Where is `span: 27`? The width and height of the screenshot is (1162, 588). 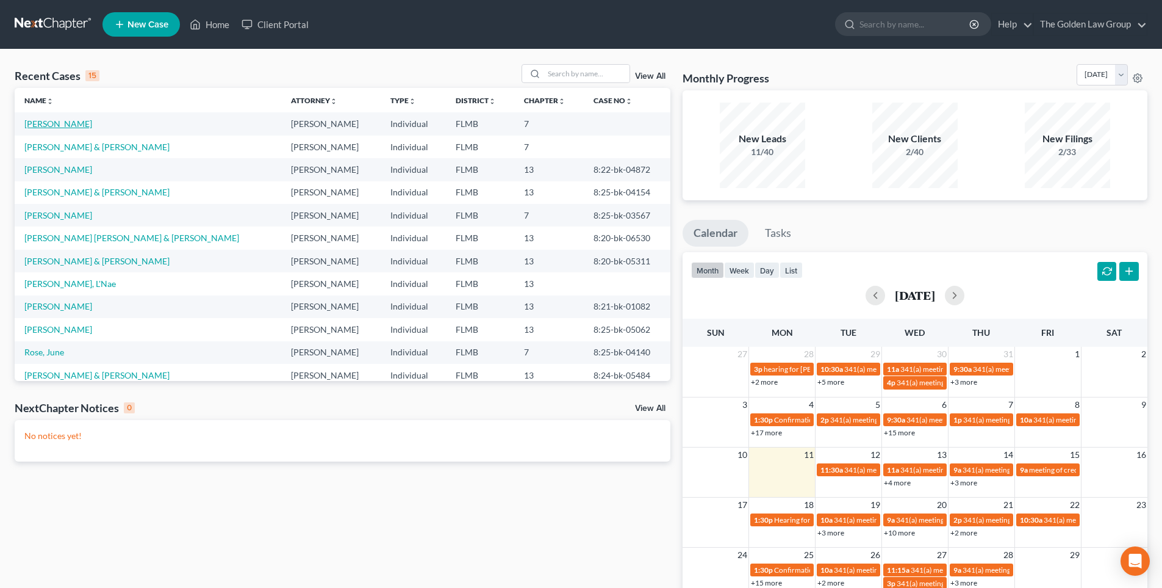
span: 27 is located at coordinates (742, 354).